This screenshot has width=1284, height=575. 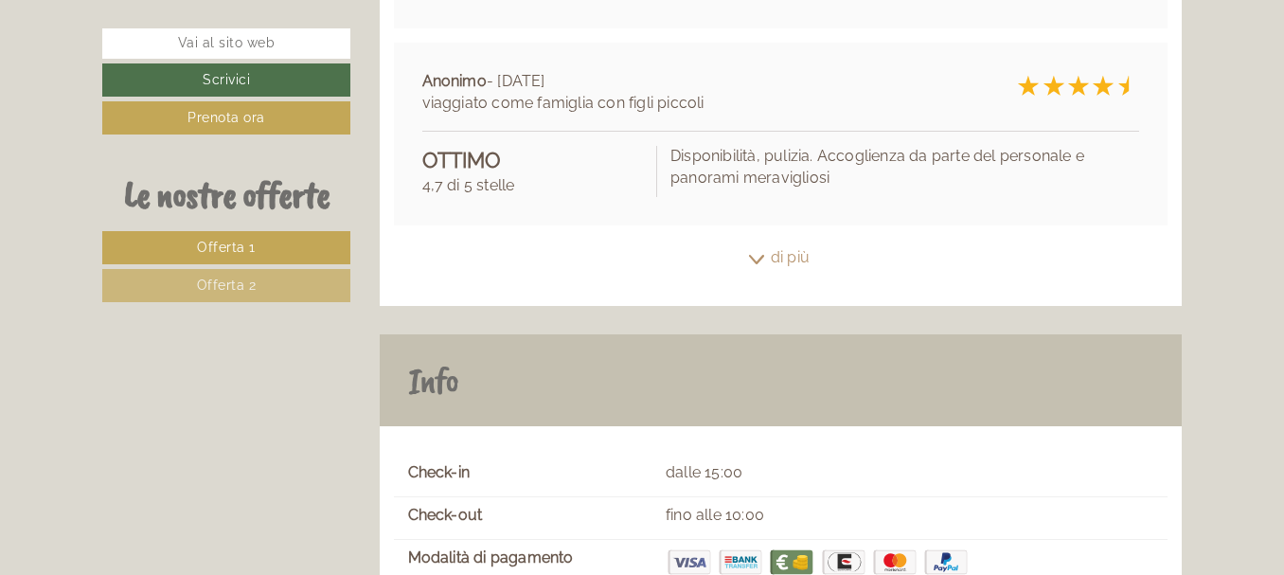 I want to click on div: Le nostre offerte, so click(x=226, y=194).